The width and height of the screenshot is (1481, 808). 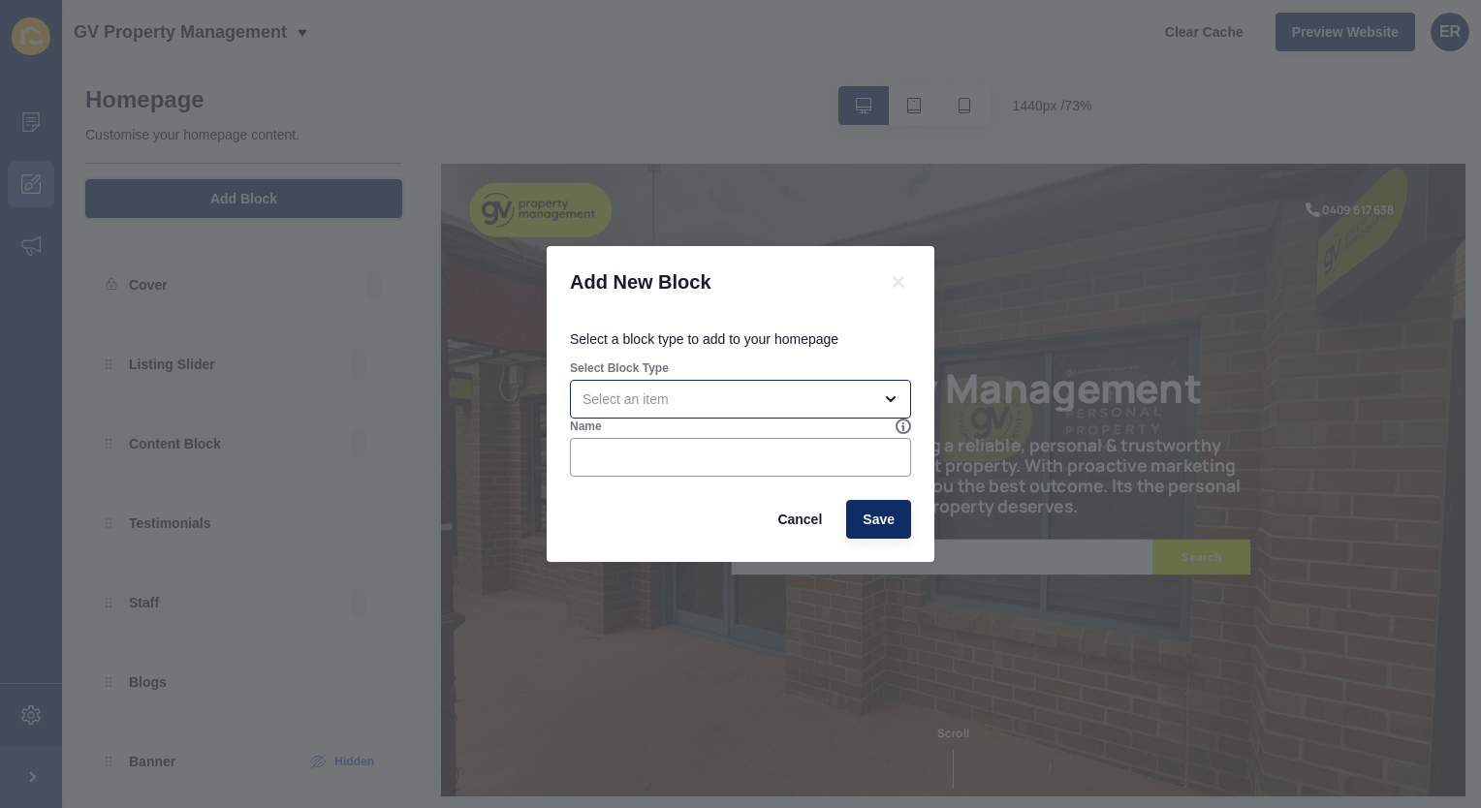 What do you see at coordinates (698, 304) in the screenshot?
I see `h1: GV Property Management` at bounding box center [698, 304].